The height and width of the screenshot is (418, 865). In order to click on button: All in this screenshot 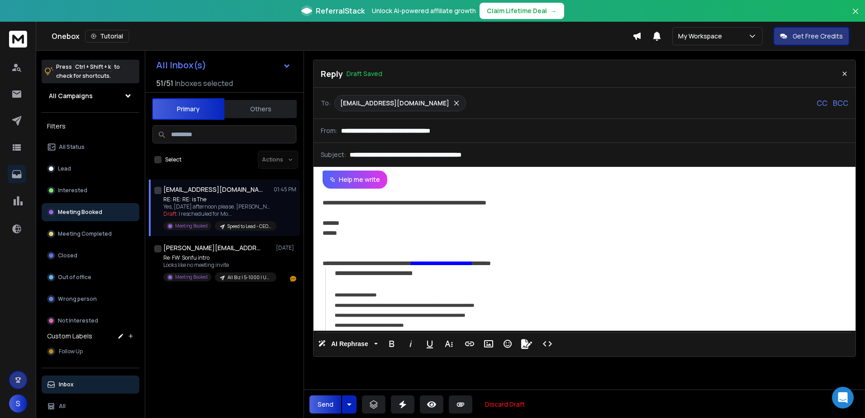, I will do `click(90, 406)`.